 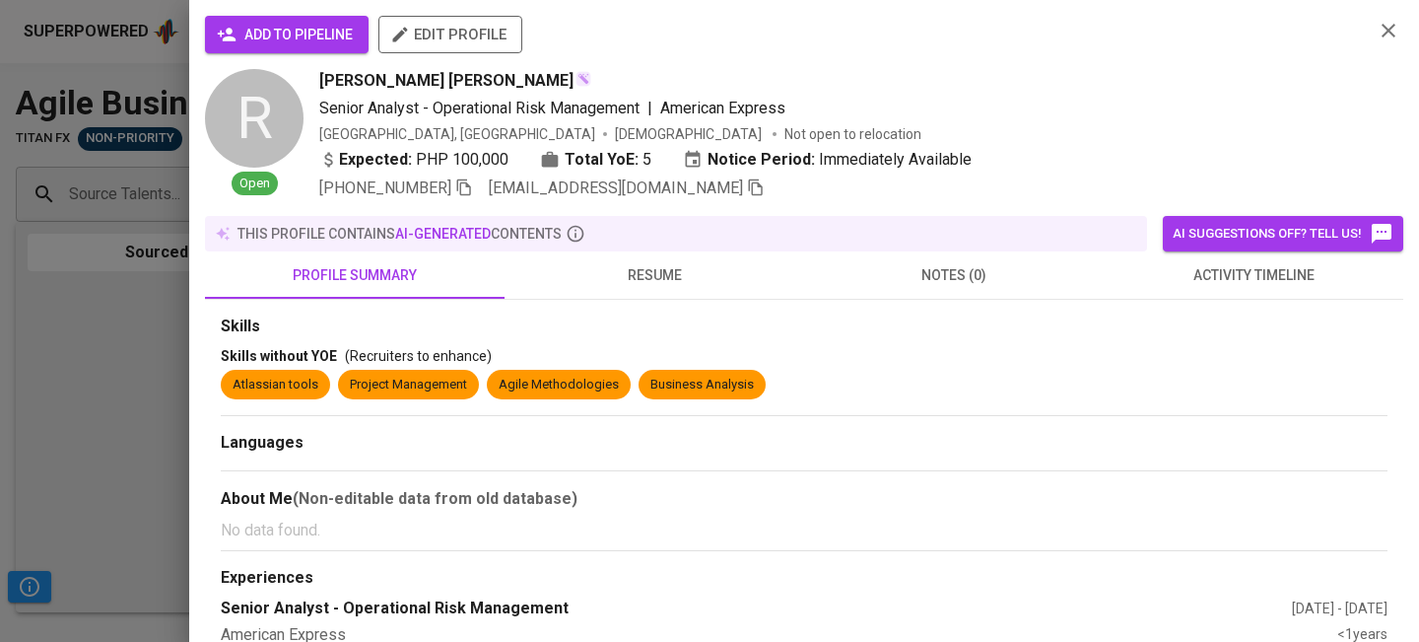 I want to click on span: Senior Analyst - Operational Risk Management, so click(x=479, y=107).